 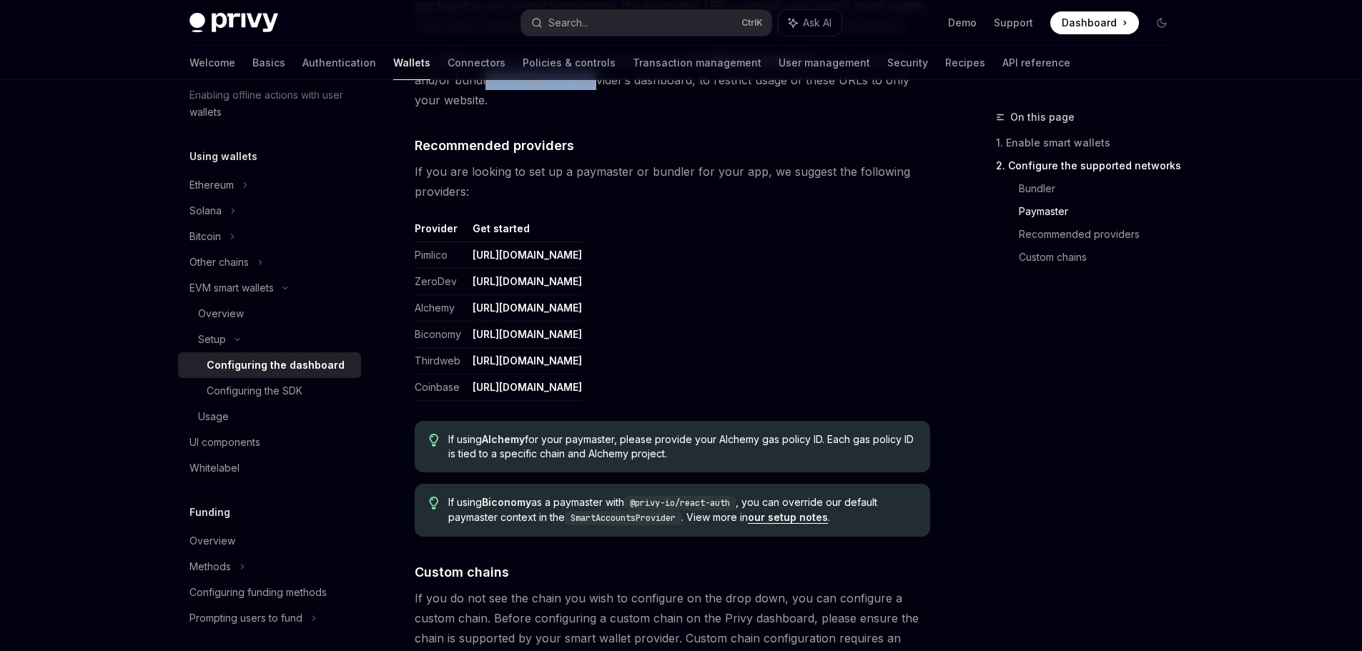 What do you see at coordinates (672, 182) in the screenshot?
I see `span: If you are looking to set up a paymaster or bundler for your app, we suggest the following provid...` at bounding box center [672, 182].